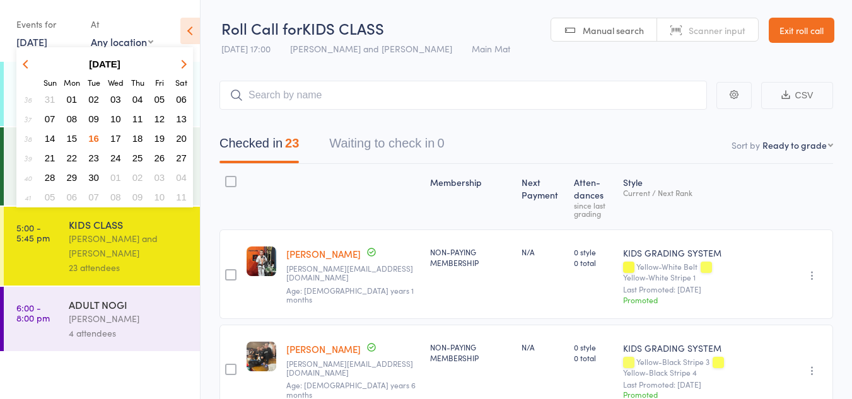  What do you see at coordinates (594, 209) in the screenshot?
I see `div: since last grading` at bounding box center [594, 209].